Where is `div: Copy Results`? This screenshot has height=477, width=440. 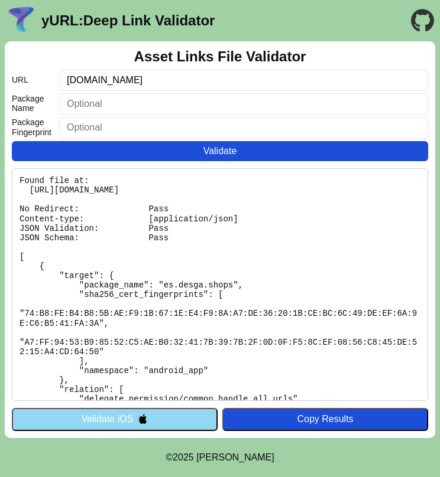 div: Copy Results is located at coordinates (325, 419).